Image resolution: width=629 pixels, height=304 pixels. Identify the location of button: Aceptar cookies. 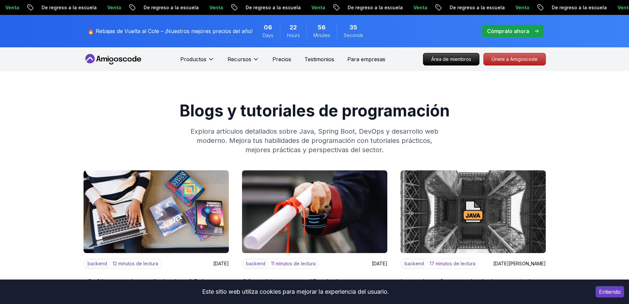
(610, 291).